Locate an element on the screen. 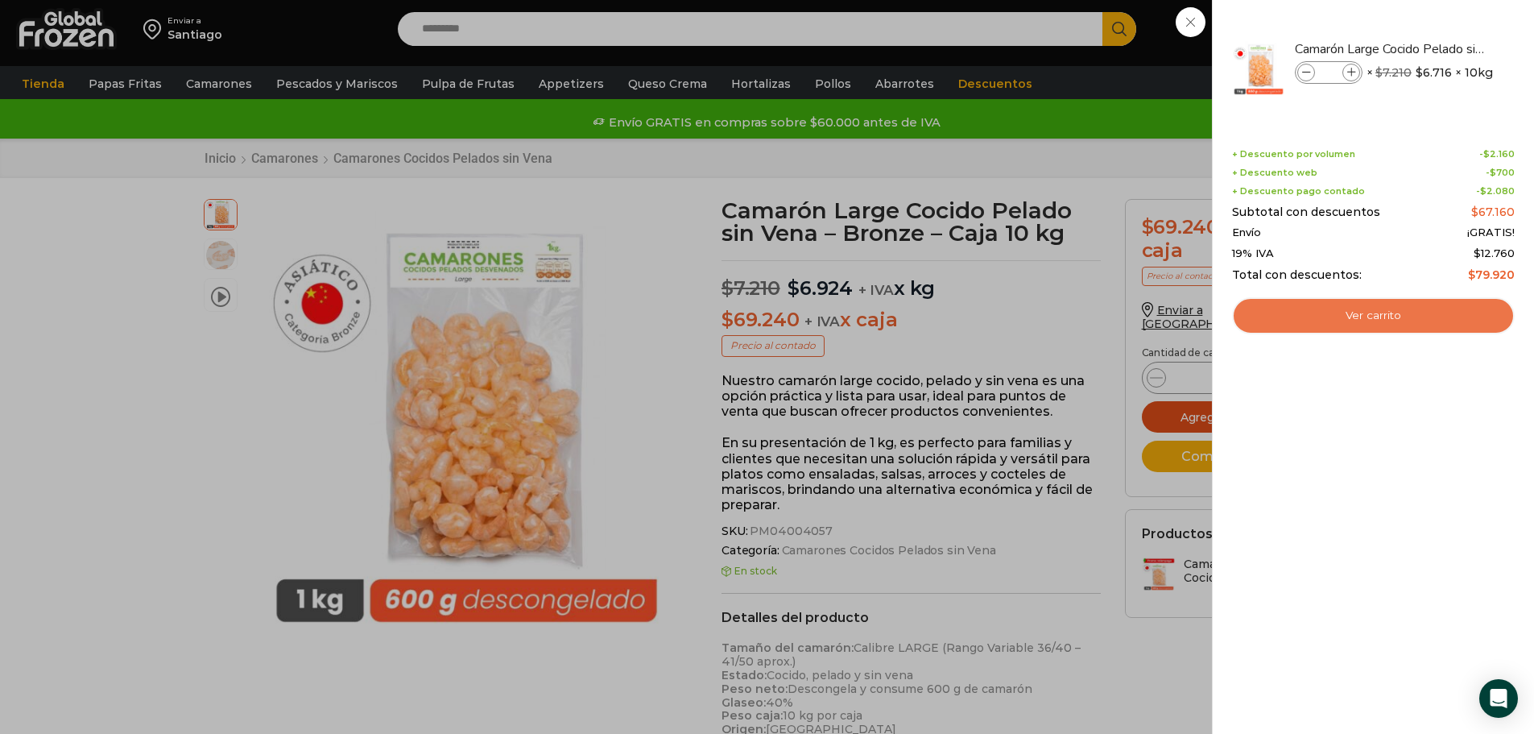  span: + Descuento por volumen is located at coordinates (1294, 154).